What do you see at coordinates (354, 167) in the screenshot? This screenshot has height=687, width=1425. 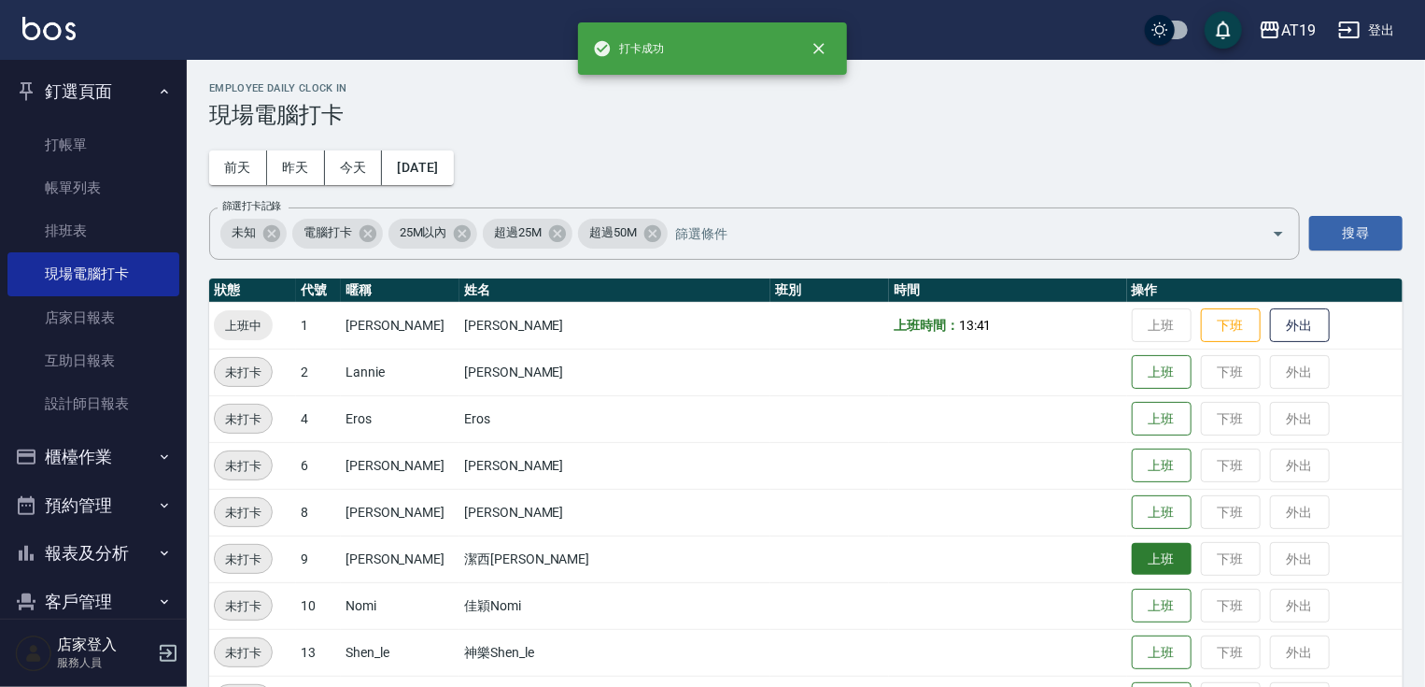 I see `button: 今天` at bounding box center [354, 167].